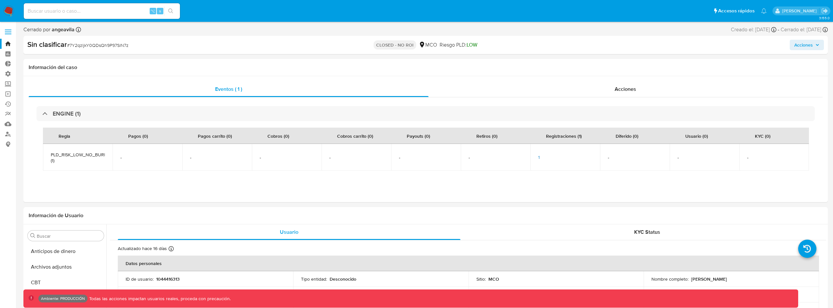 This screenshot has width=833, height=308. Describe the element at coordinates (395, 45) in the screenshot. I see `p: CLOSED - NO ROI` at that location.